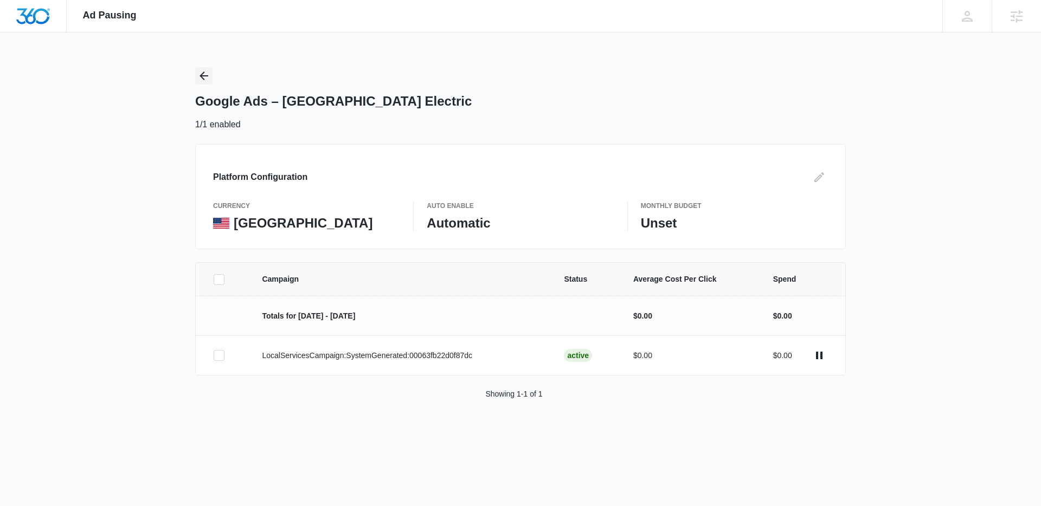  What do you see at coordinates (204, 76) in the screenshot?
I see `button: Back` at bounding box center [204, 76].